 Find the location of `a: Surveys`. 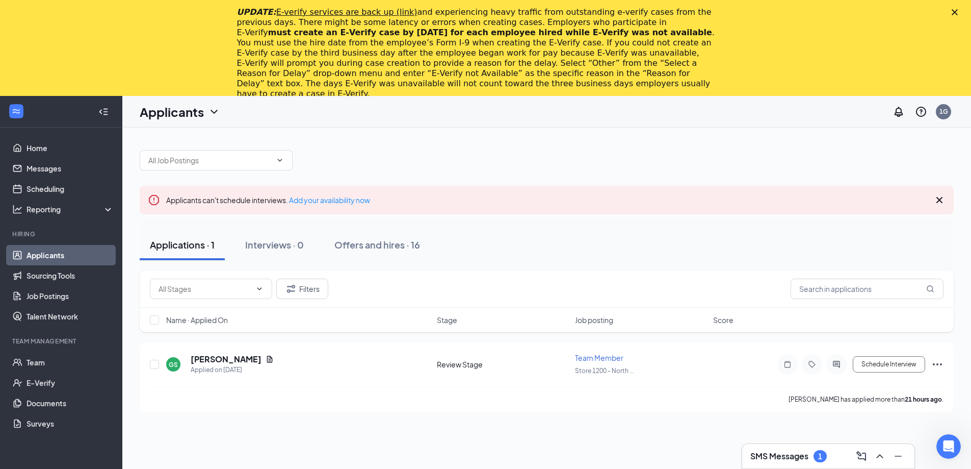

a: Surveys is located at coordinates (70, 423).